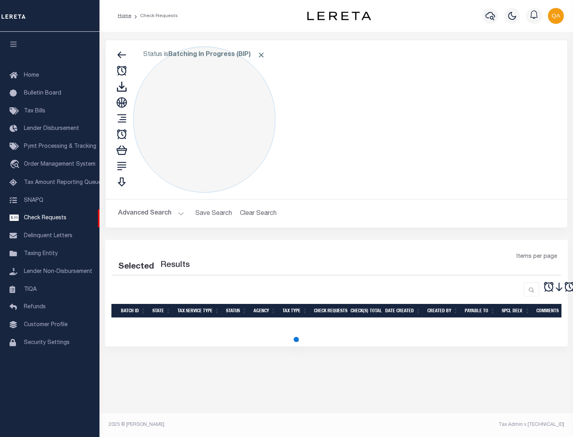 The image size is (573, 437). What do you see at coordinates (60, 147) in the screenshot?
I see `span: Pymt Processing & Tracking` at bounding box center [60, 147].